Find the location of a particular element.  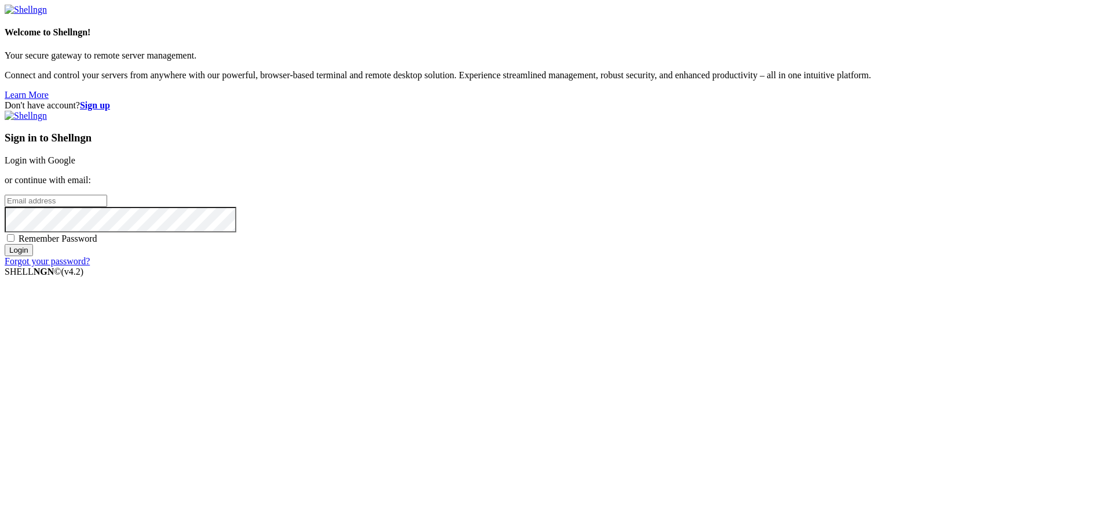

a: Sign up is located at coordinates (95, 105).